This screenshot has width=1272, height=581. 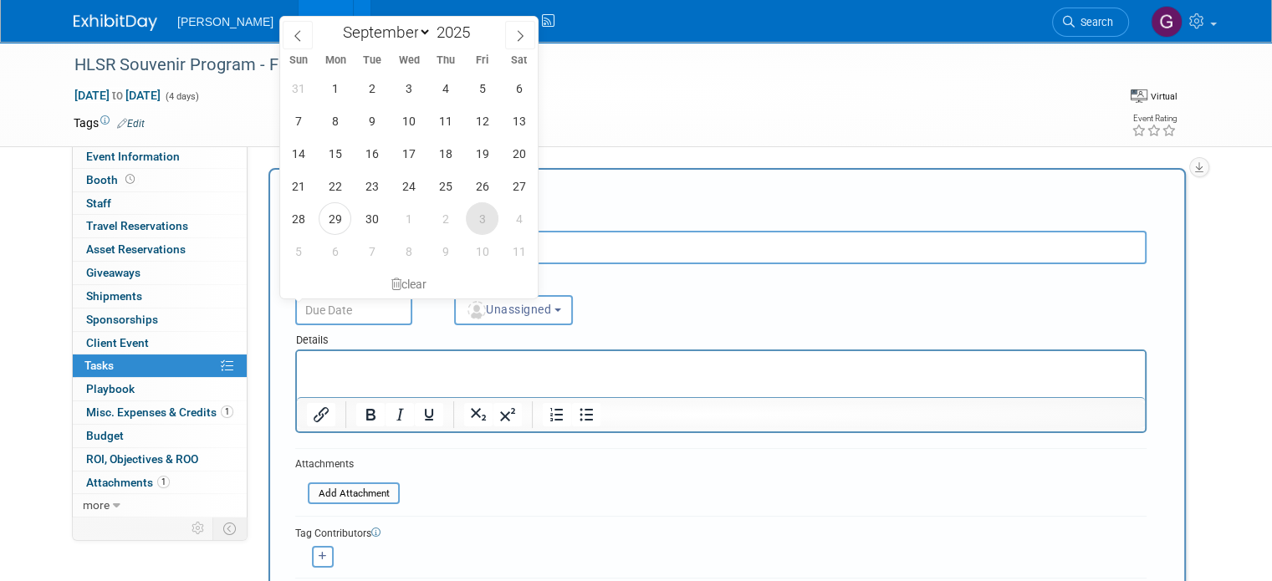 I want to click on input: Due Date, so click(x=354, y=310).